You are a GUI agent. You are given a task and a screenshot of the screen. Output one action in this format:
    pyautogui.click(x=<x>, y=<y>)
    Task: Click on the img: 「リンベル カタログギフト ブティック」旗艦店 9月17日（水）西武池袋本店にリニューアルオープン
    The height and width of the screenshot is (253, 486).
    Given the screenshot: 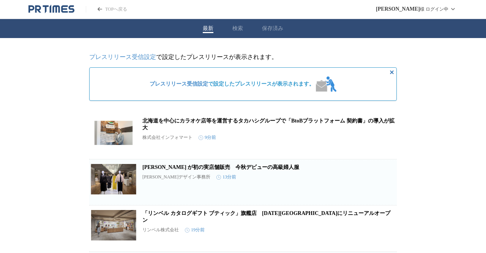 What is the action you would take?
    pyautogui.click(x=114, y=225)
    